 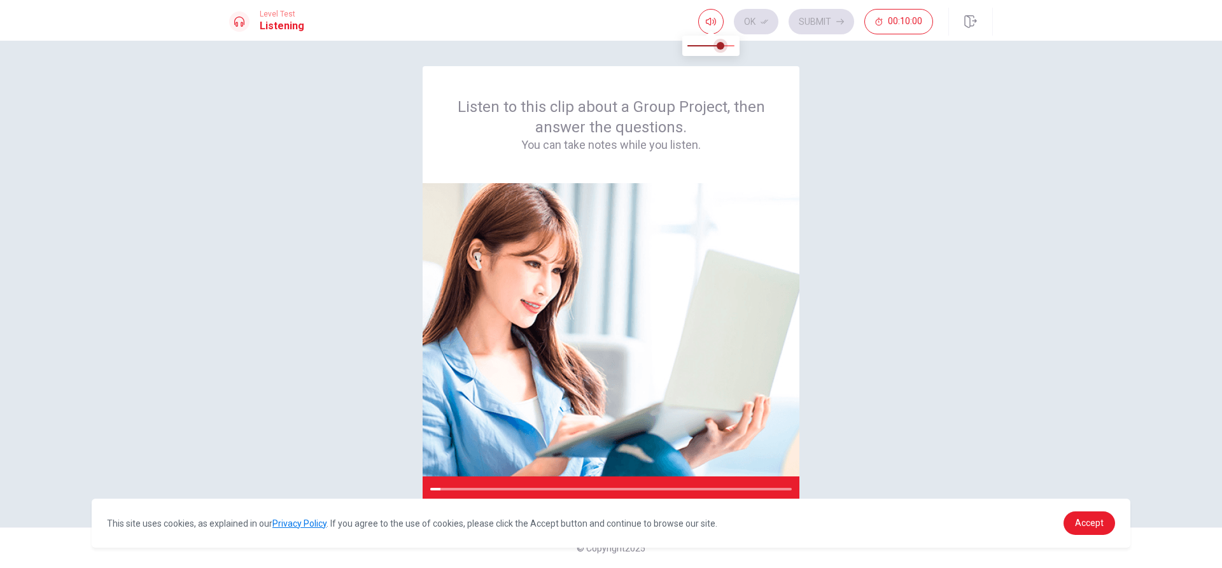 I want to click on span: This site uses cookies, as explained in our . If you agree to the use of cookies, please click th..., so click(x=412, y=524).